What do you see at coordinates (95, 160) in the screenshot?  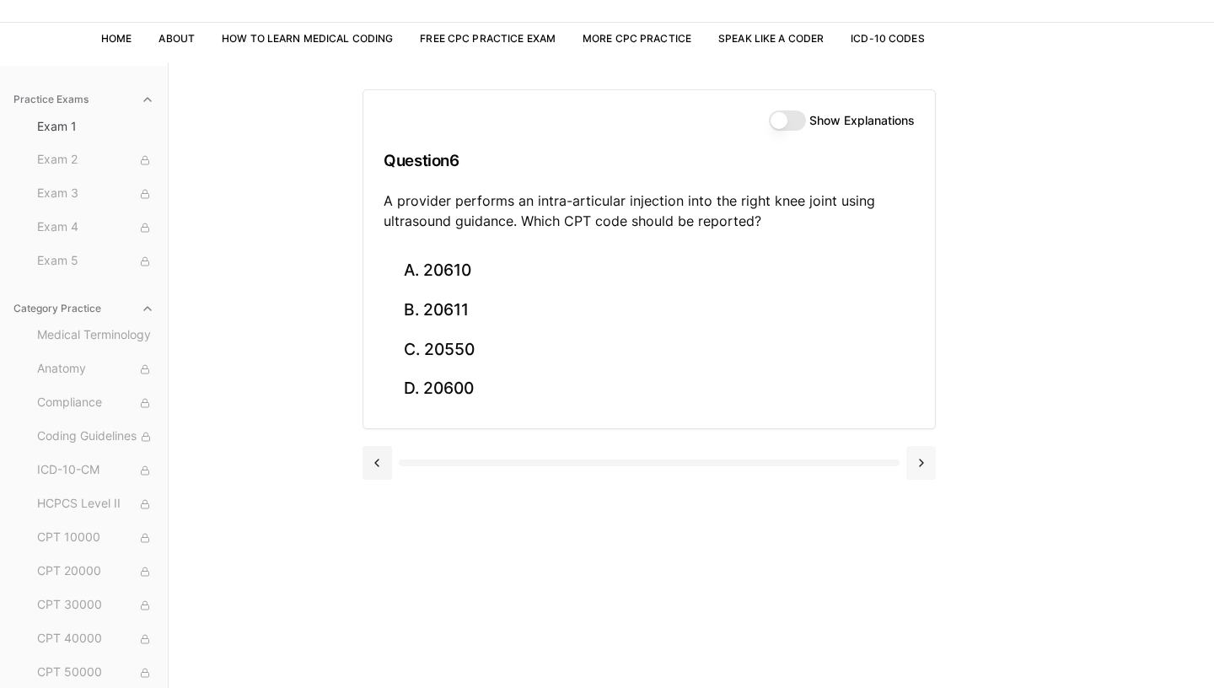 I see `span: Exam 2` at bounding box center [95, 160].